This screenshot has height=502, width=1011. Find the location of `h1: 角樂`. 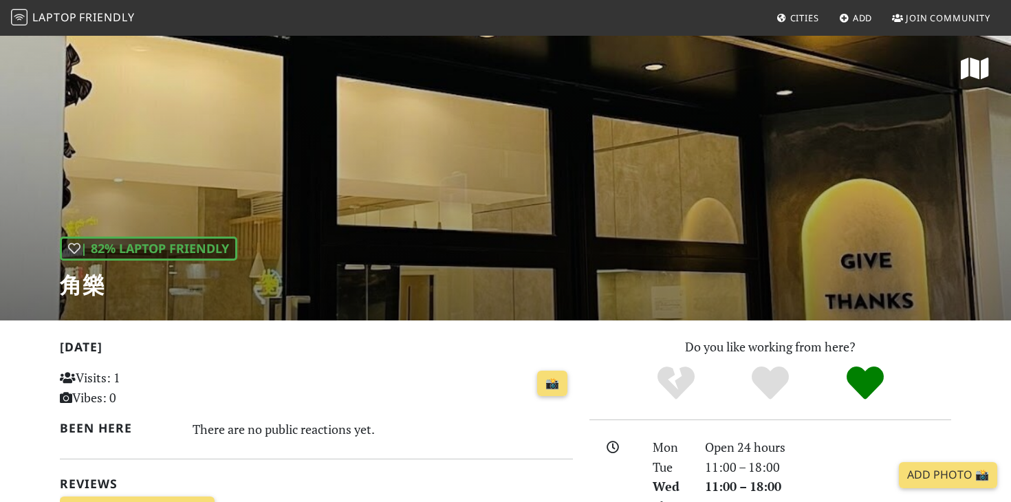

h1: 角樂 is located at coordinates (149, 285).